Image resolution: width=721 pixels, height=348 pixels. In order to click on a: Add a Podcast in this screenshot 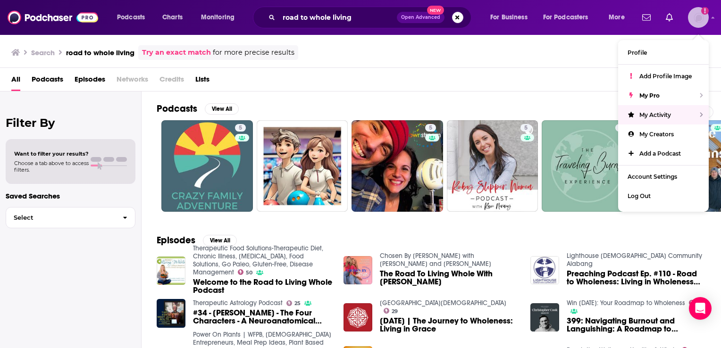, I will do `click(663, 153)`.